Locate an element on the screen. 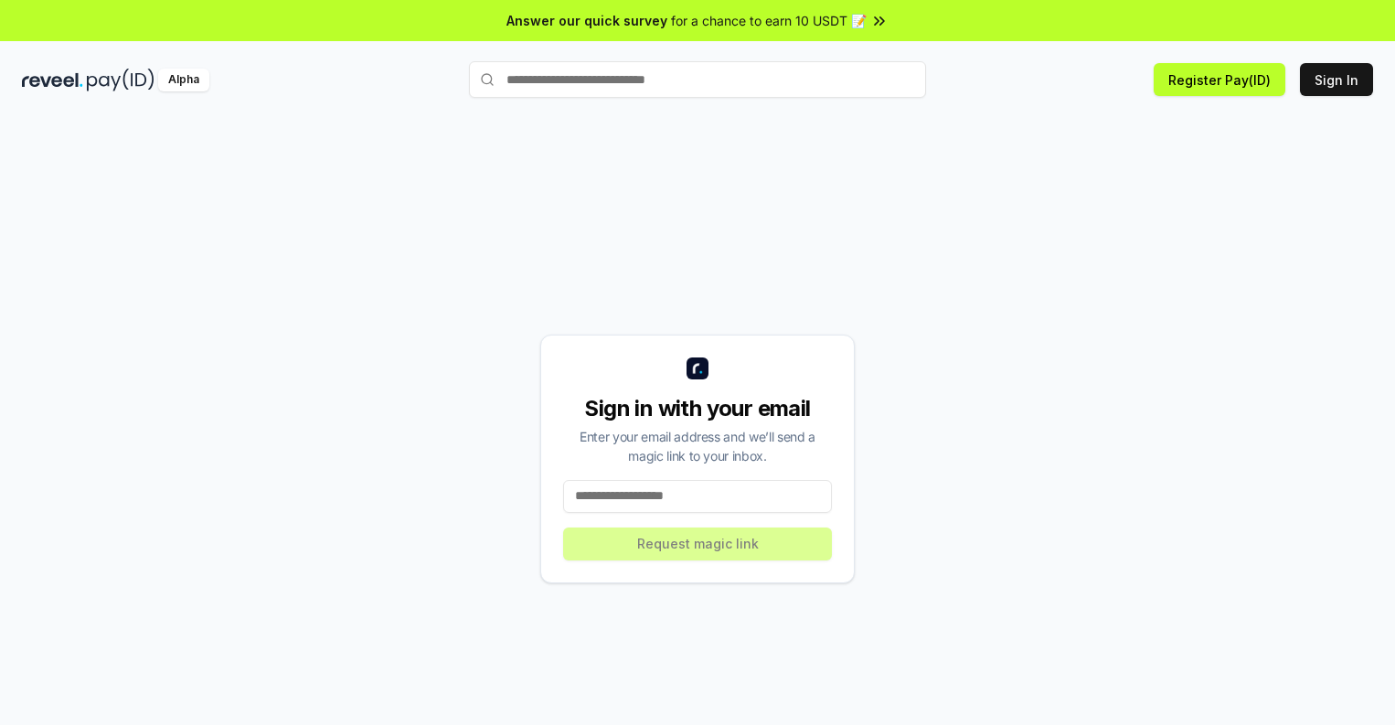 Image resolution: width=1395 pixels, height=725 pixels. img: pay_id is located at coordinates (121, 80).